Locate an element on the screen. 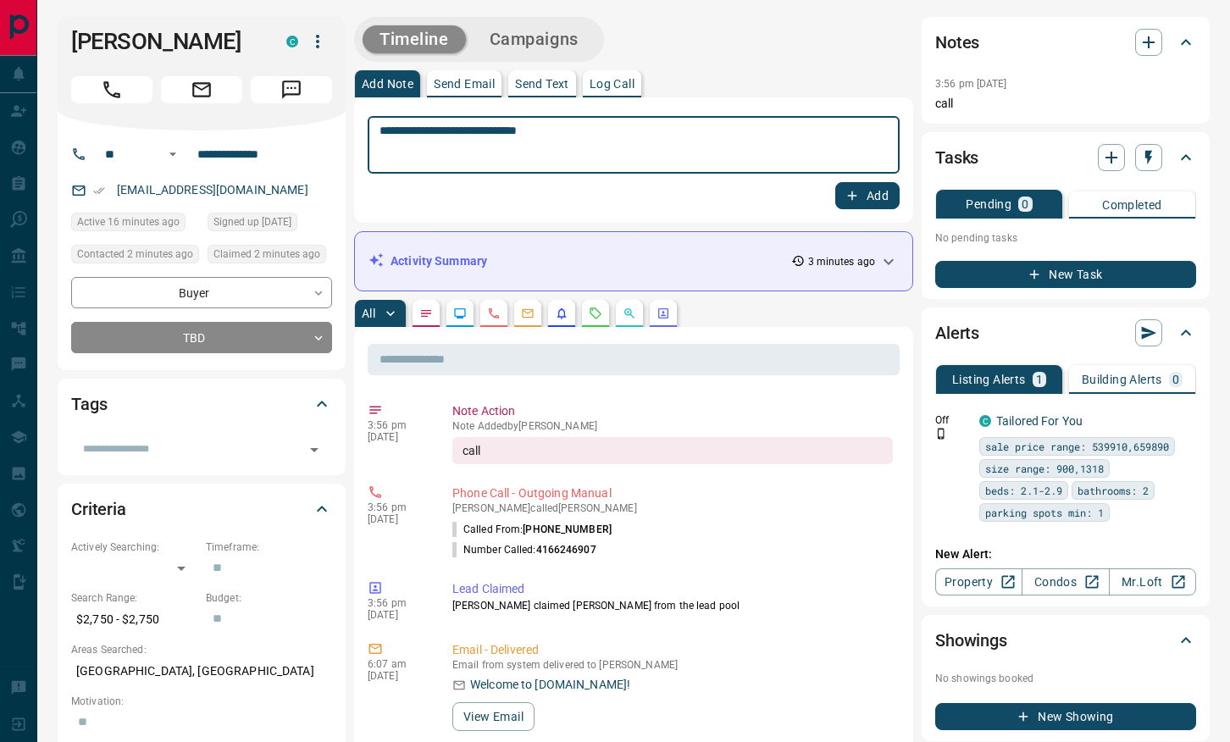 The width and height of the screenshot is (1230, 742). p: Building Alerts is located at coordinates (1122, 379).